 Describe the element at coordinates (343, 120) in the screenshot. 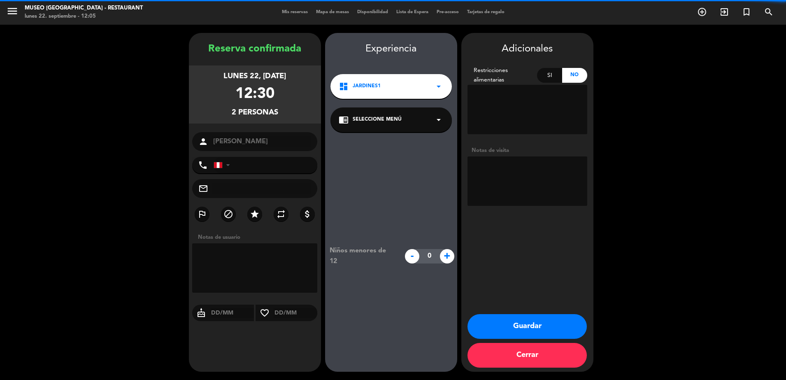

I see `i: chrome_reader_mode` at that location.